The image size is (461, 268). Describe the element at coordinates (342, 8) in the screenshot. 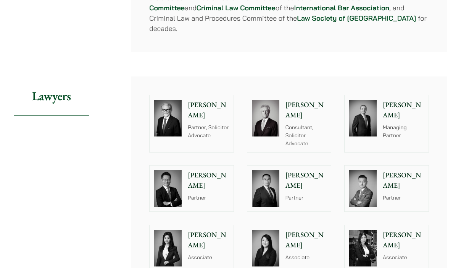

I see `a: International Bar Association` at that location.